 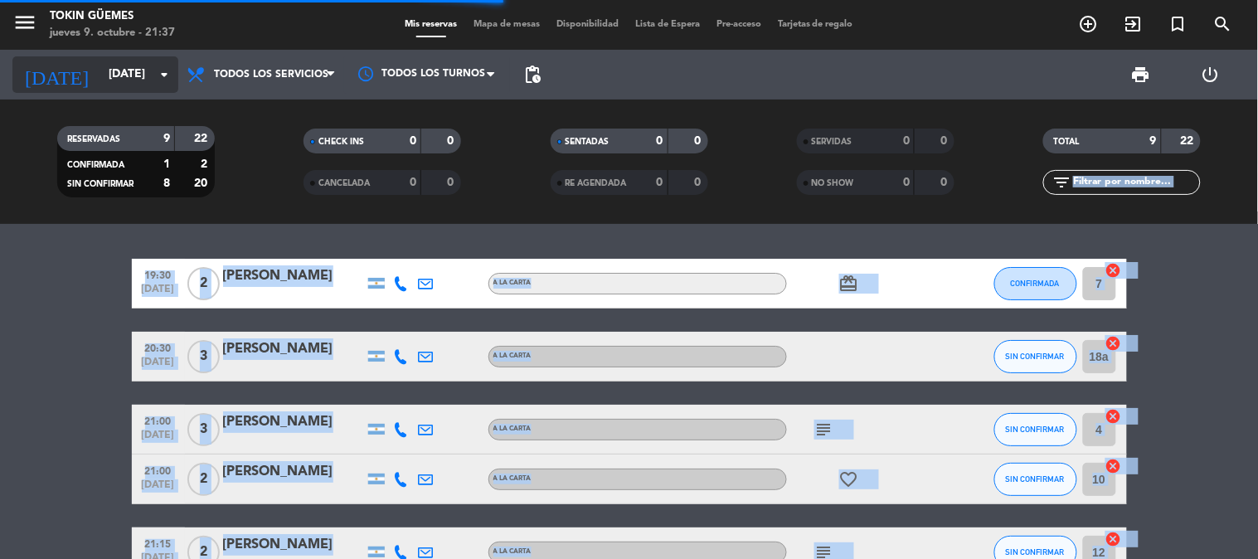 What do you see at coordinates (25, 22) in the screenshot?
I see `i: menu` at bounding box center [25, 22].